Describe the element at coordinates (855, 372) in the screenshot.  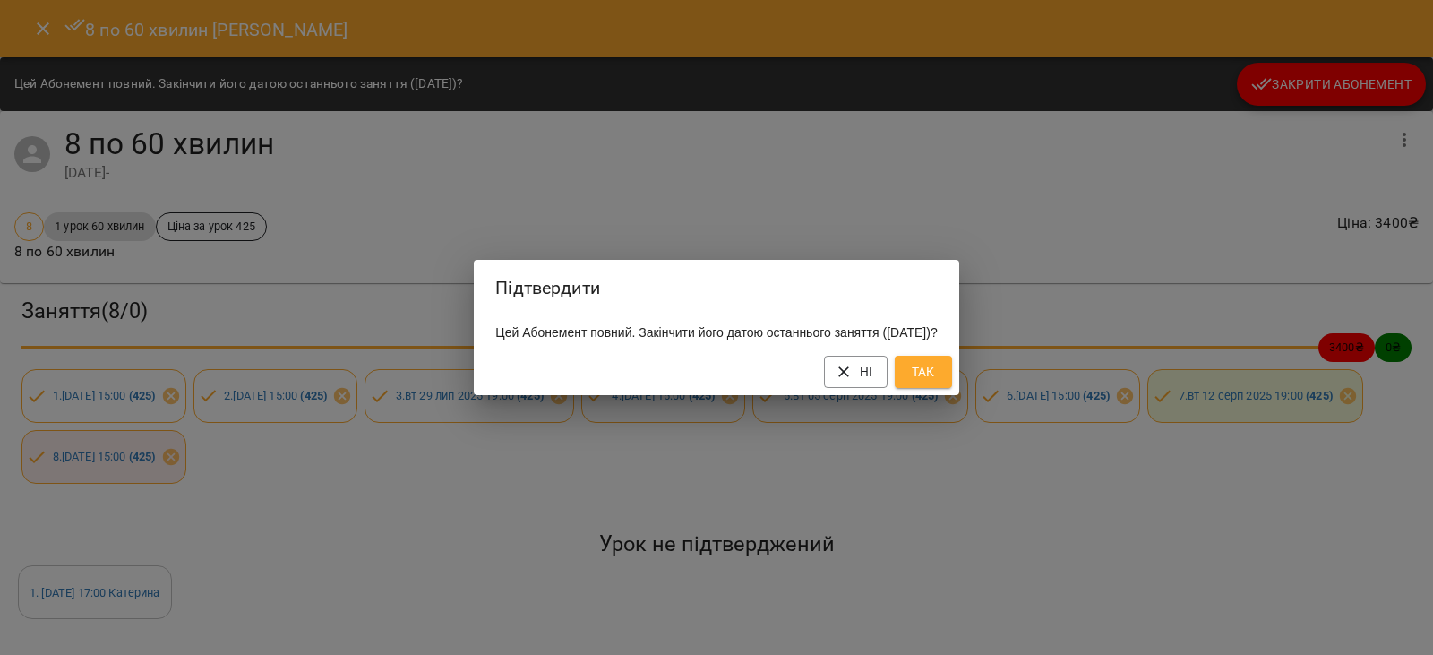
I see `button: Ні` at that location.